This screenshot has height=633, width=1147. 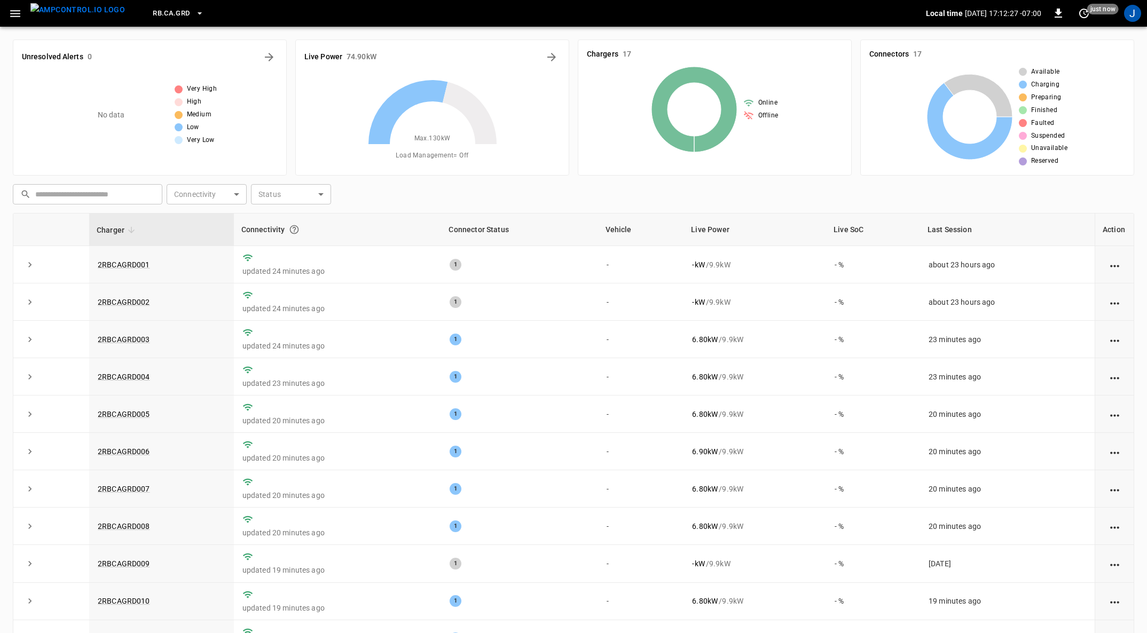 I want to click on button: RB.CA.GRD, so click(x=178, y=13).